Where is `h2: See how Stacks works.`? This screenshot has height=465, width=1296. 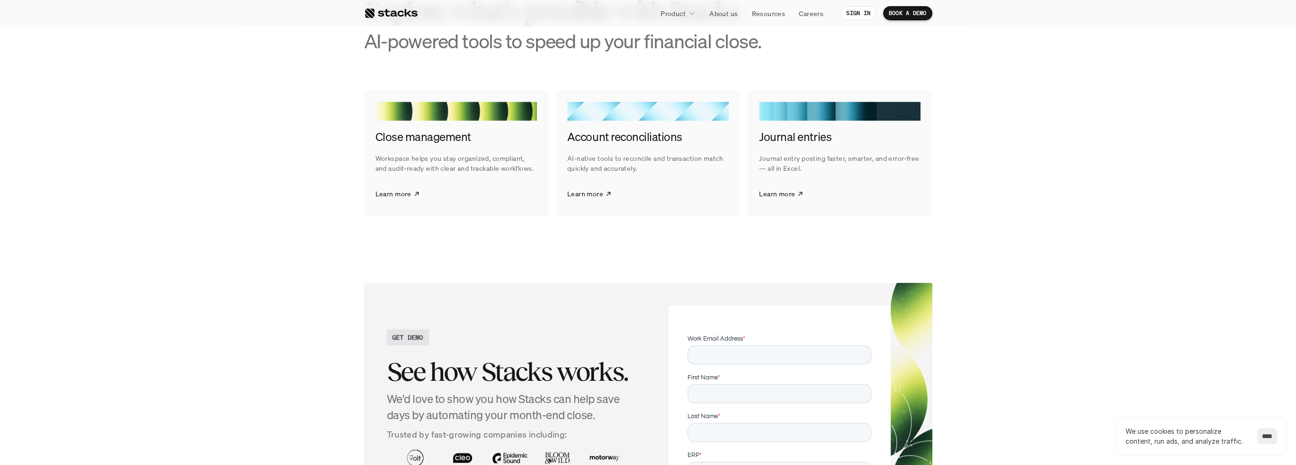 h2: See how Stacks works. is located at coordinates (514, 372).